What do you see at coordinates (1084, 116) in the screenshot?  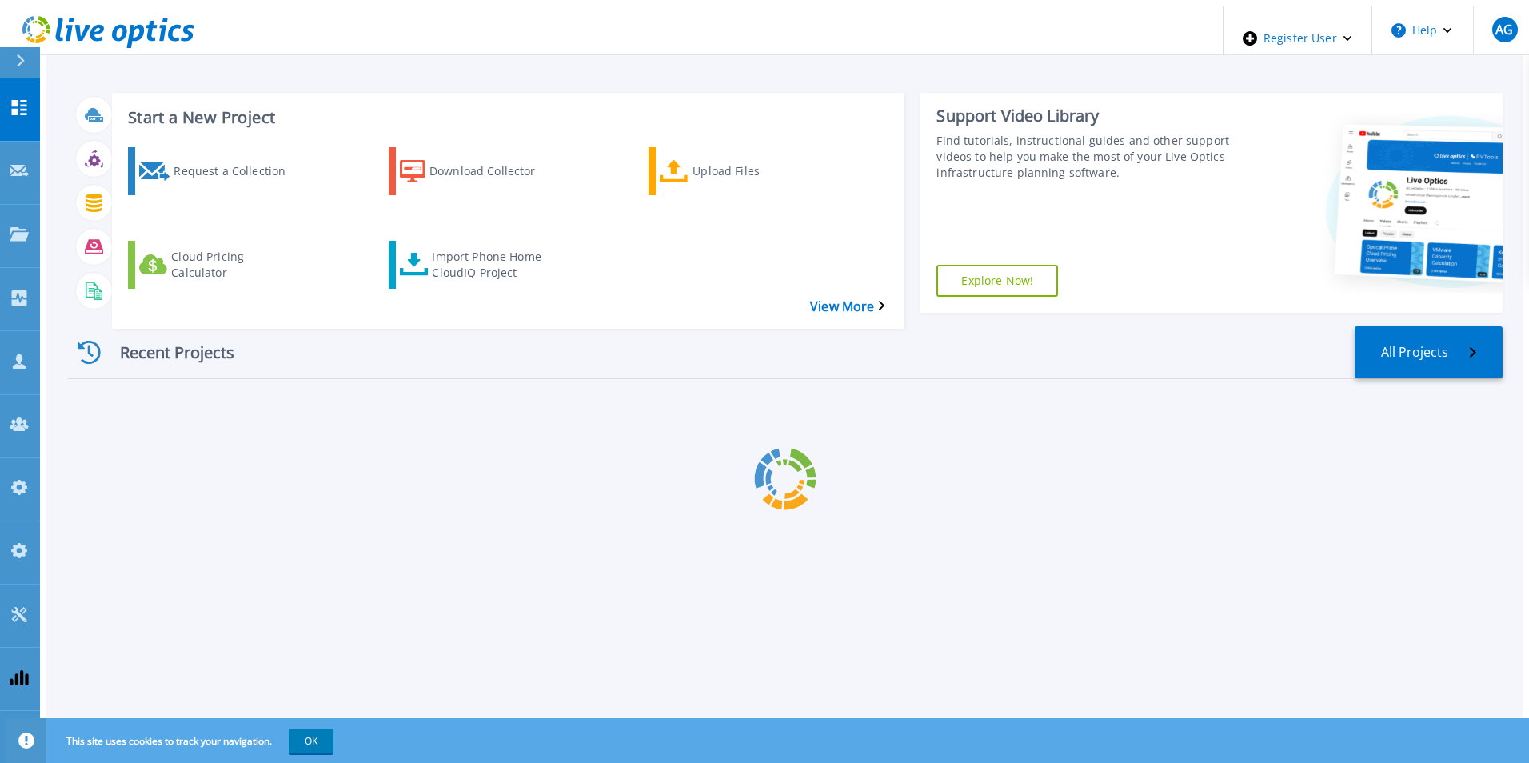 I see `div: Support Video Library` at bounding box center [1084, 116].